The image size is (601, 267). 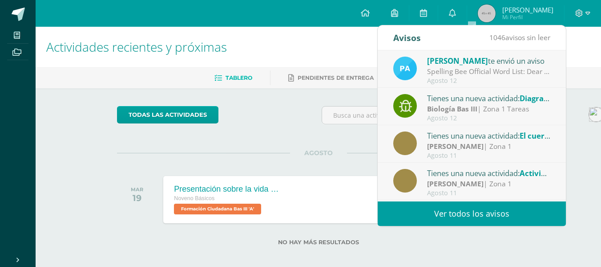 What do you see at coordinates (194, 198) in the screenshot?
I see `span: Noveno Básicos` at bounding box center [194, 198].